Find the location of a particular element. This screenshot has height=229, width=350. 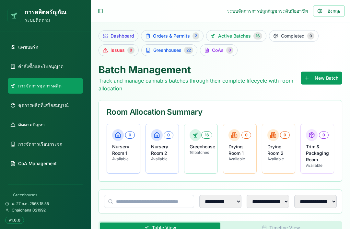

span: คำสั่งซื้อและใบอนุญาต is located at coordinates (41, 67).